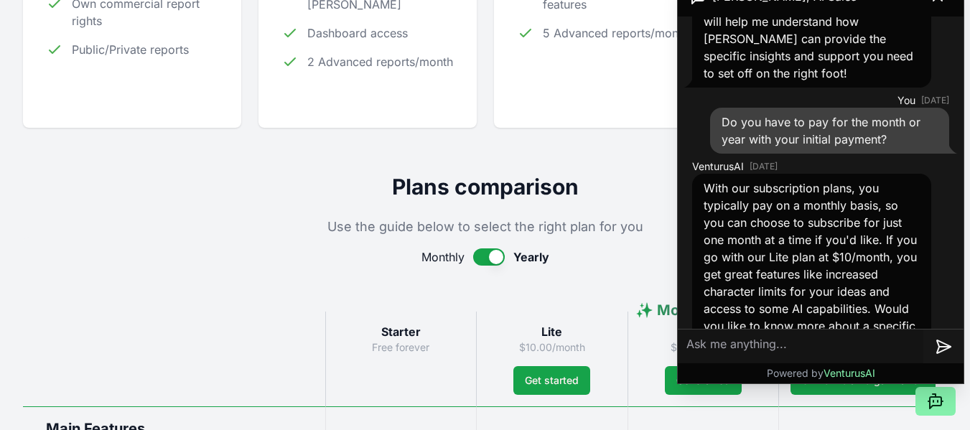  I want to click on span: With our subscription plans, you typically pay on a monthly basis, so you can choose to subscribe..., so click(810, 274).